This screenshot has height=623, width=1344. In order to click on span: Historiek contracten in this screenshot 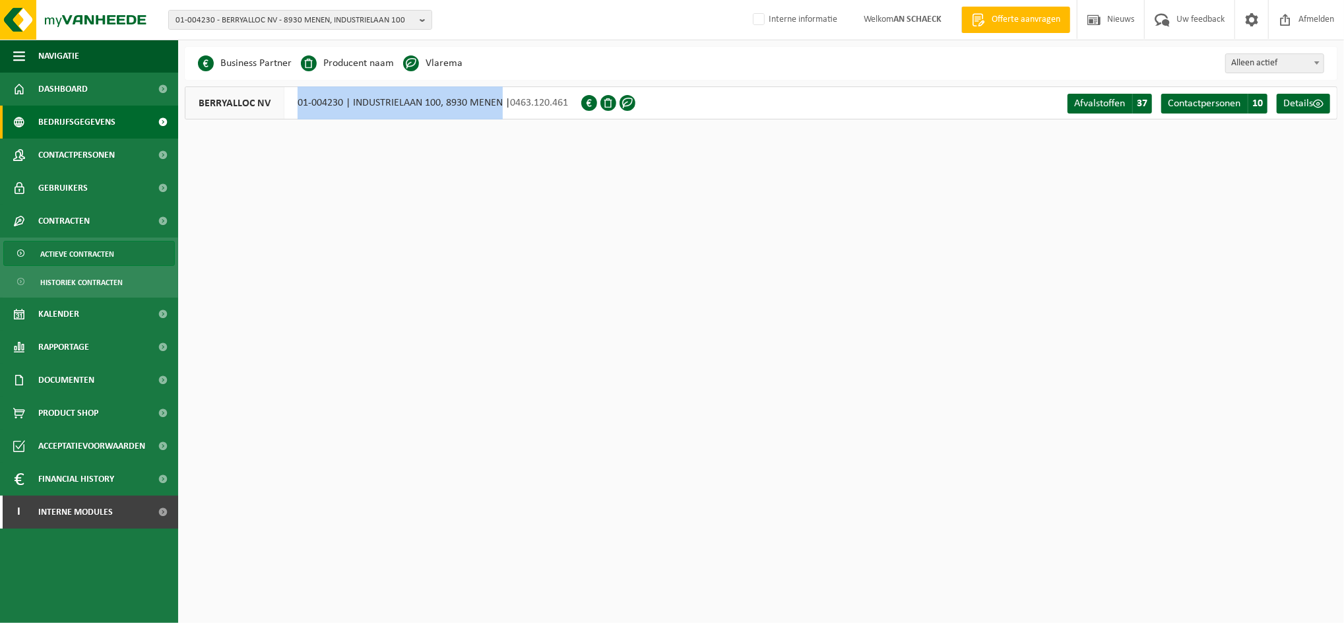, I will do `click(81, 282)`.